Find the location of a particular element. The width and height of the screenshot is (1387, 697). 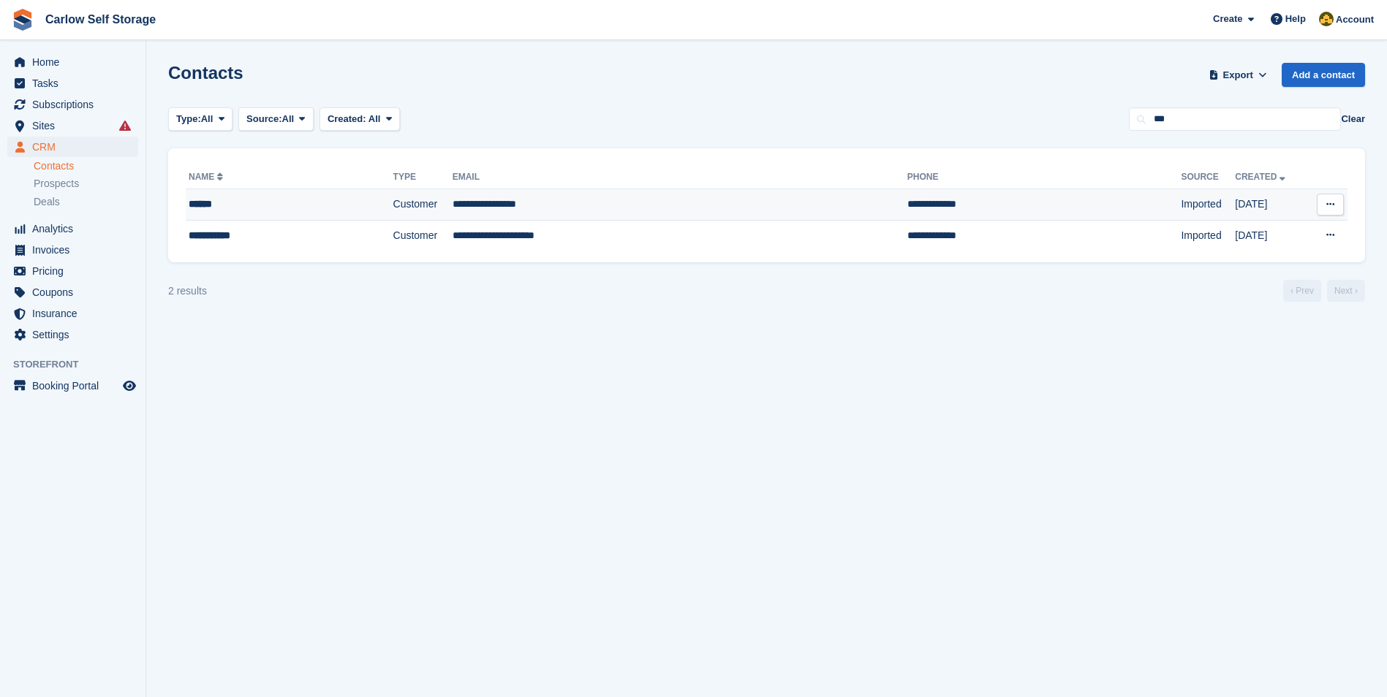

a: Add a contact is located at coordinates (1323, 75).